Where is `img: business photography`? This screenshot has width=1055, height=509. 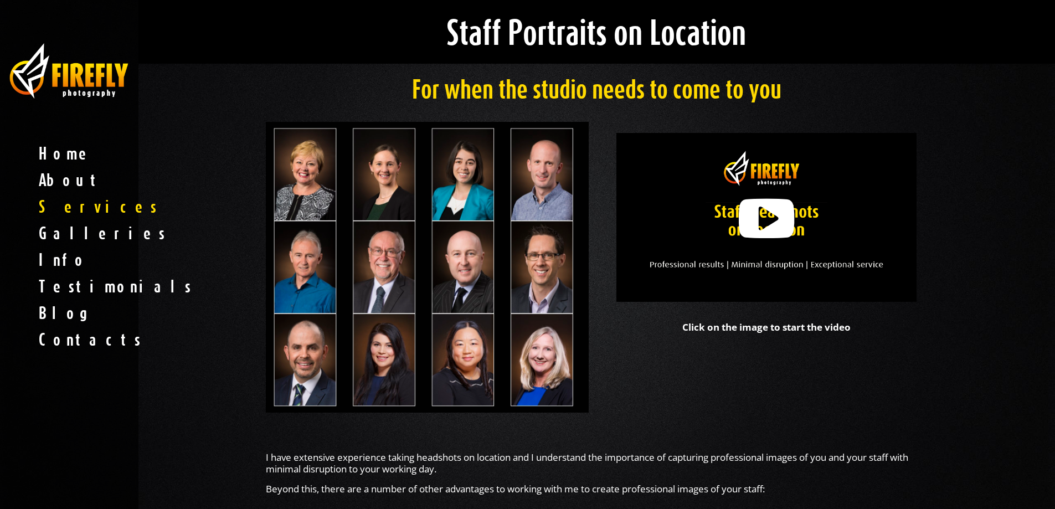
img: business photography is located at coordinates (69, 71).